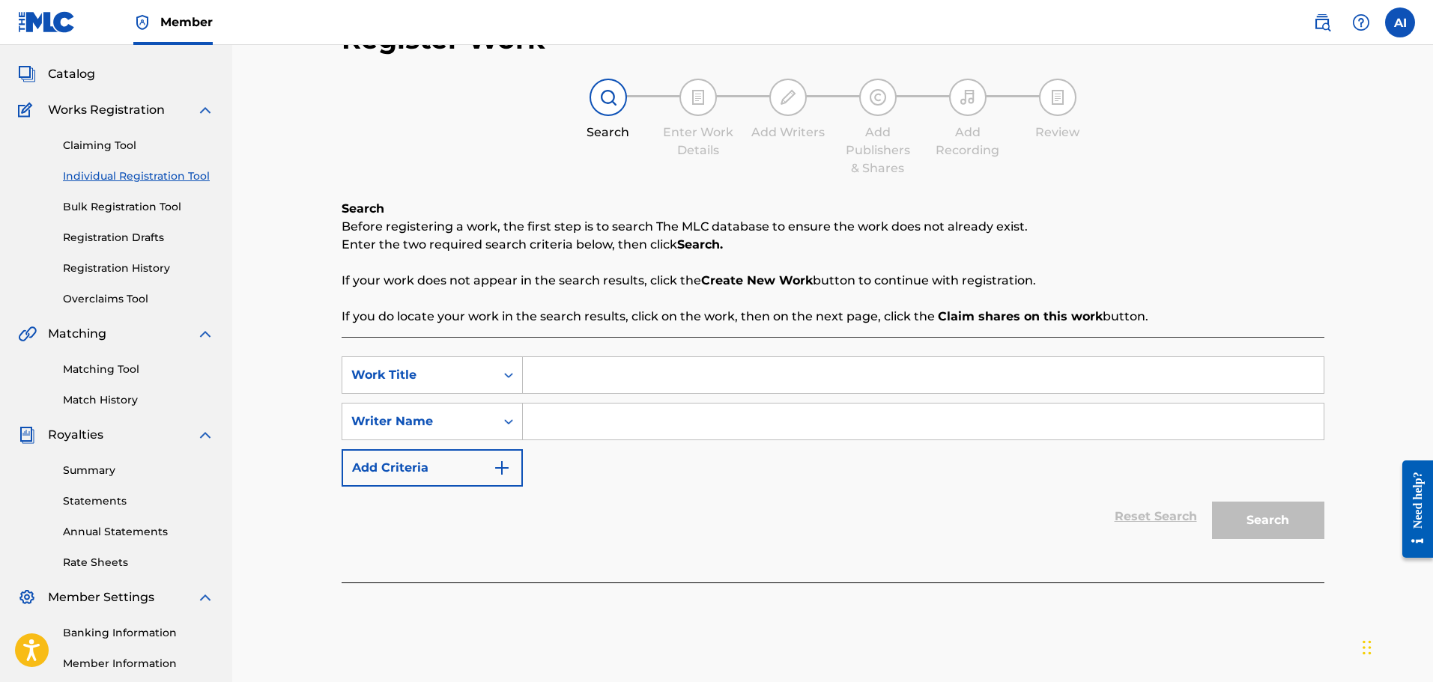 The width and height of the screenshot is (1433, 682). I want to click on a: Summary, so click(139, 470).